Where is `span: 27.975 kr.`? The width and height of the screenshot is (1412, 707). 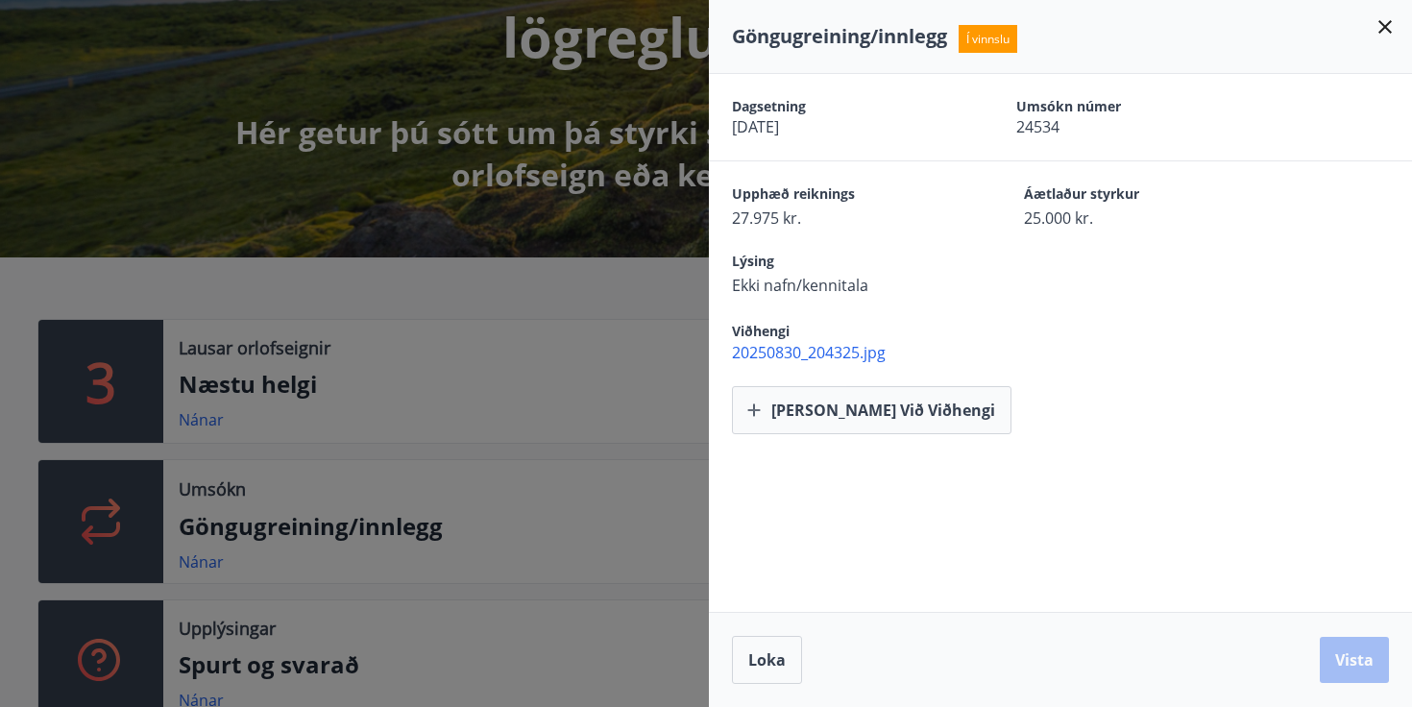
span: 27.975 kr. is located at coordinates (844, 218).